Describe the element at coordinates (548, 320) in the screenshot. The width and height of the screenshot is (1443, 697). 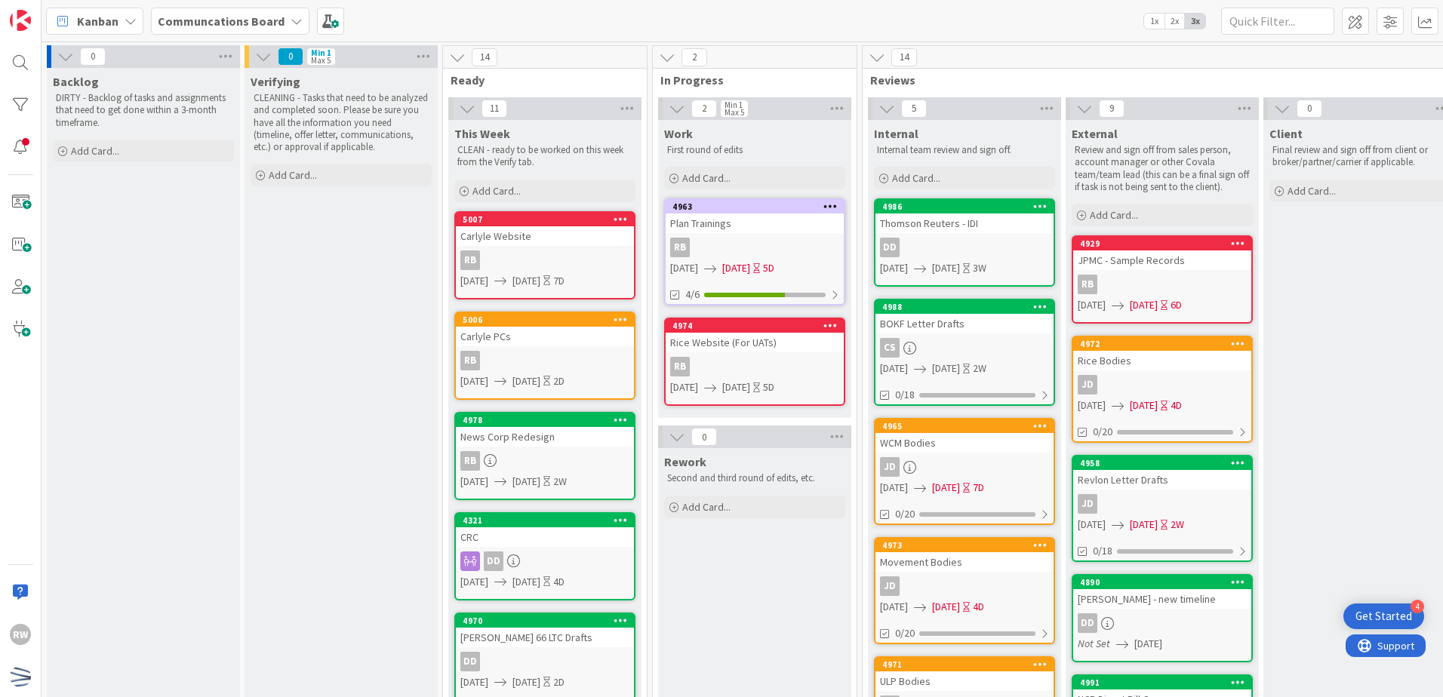
I see `div: 5006` at that location.